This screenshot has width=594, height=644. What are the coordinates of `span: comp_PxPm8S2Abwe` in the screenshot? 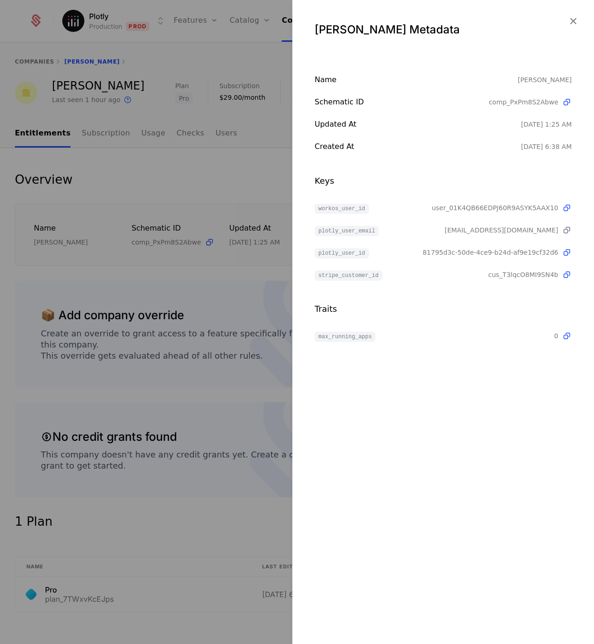 It's located at (523, 102).